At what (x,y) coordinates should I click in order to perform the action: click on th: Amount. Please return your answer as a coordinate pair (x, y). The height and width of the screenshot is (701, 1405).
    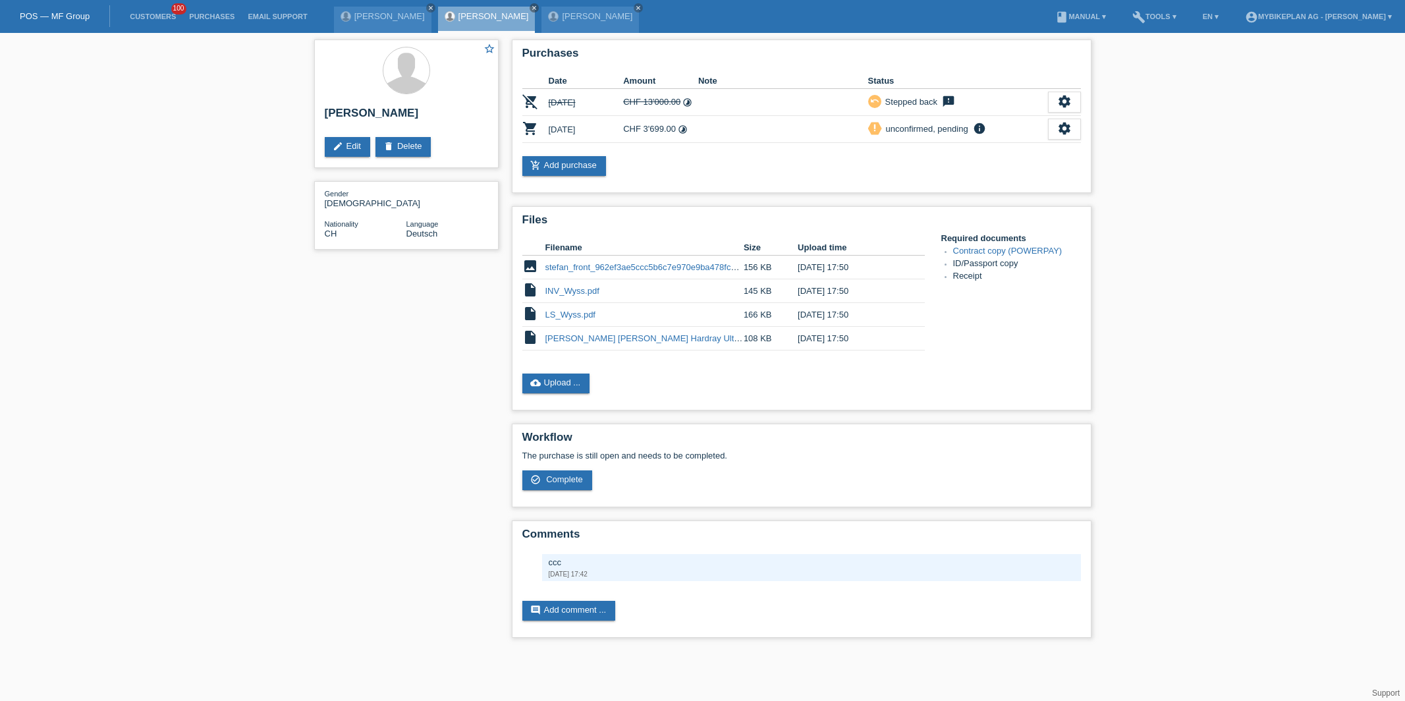
    Looking at the image, I should click on (661, 81).